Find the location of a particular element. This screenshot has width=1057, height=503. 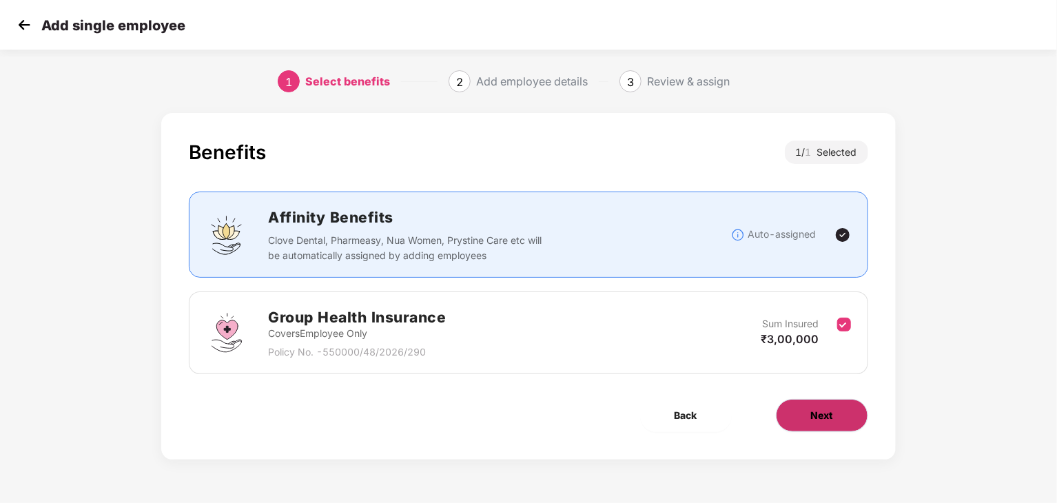

p: Policy No. - 550000/48/2026/290 is located at coordinates (357, 352).